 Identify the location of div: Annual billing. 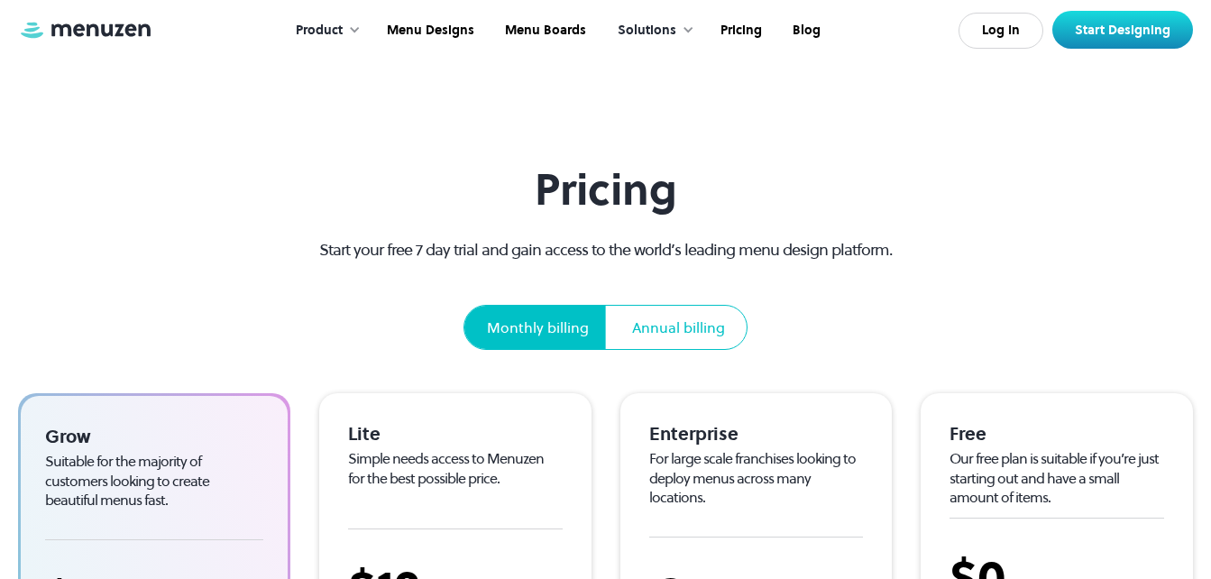
(678, 327).